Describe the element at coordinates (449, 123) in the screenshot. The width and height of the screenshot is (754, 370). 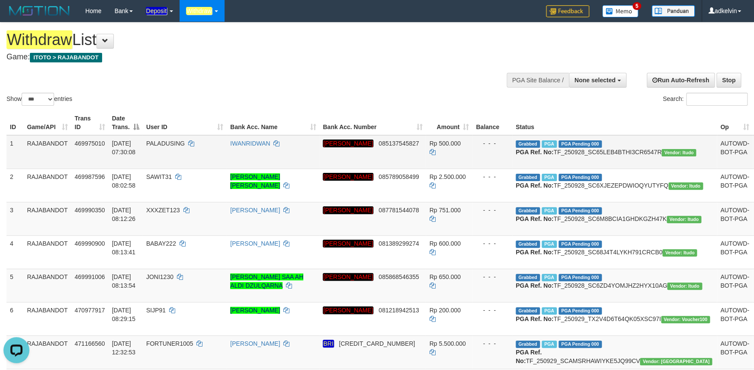
I see `th: Amount: activate to sort column ascending` at that location.